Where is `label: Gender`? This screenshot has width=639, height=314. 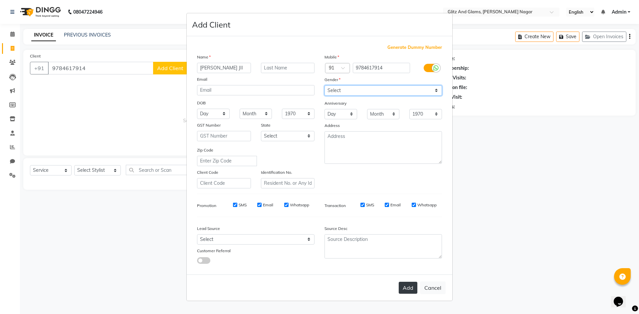
label: Gender is located at coordinates (332, 80).